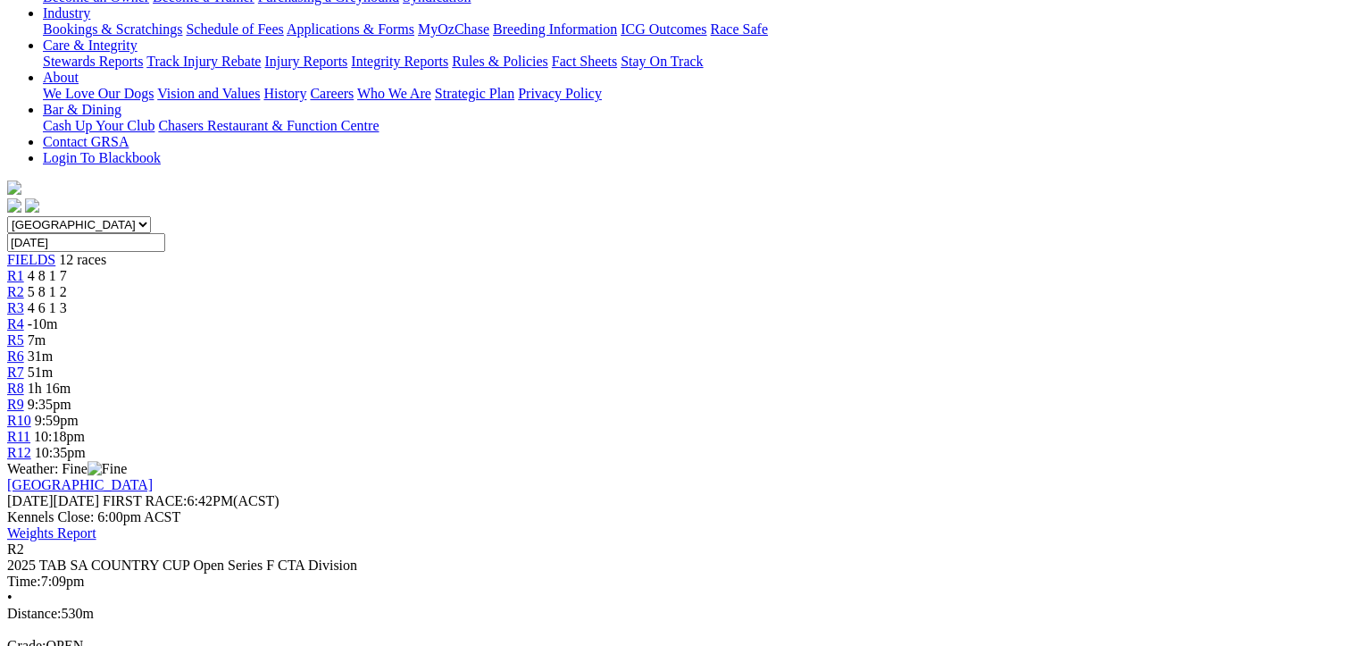  What do you see at coordinates (305, 61) in the screenshot?
I see `a: Injury Reports` at bounding box center [305, 61].